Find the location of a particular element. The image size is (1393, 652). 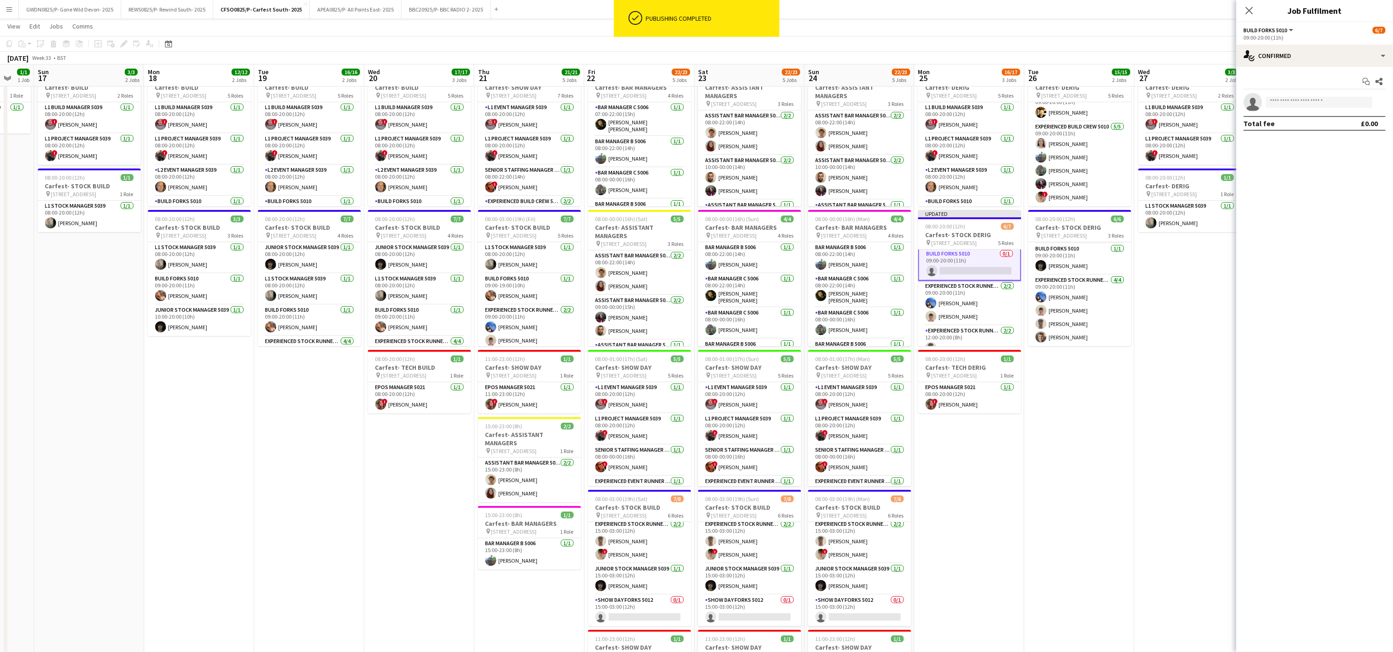

span: 4 Roles is located at coordinates (896, 235).